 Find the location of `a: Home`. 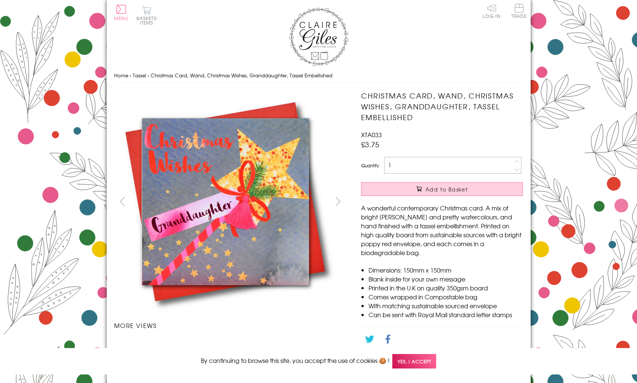

a: Home is located at coordinates (121, 75).